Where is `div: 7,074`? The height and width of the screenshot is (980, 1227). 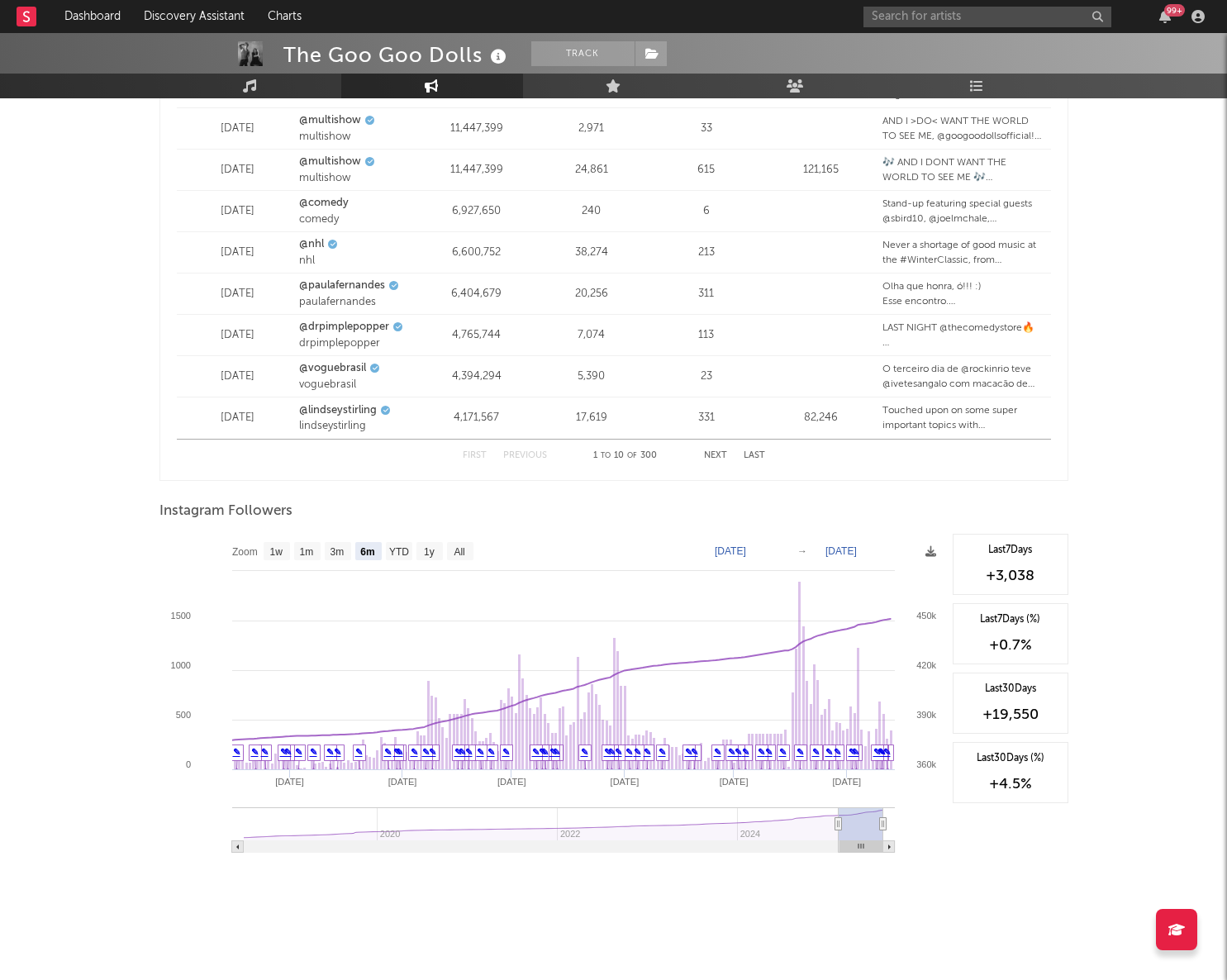 div: 7,074 is located at coordinates (591, 336).